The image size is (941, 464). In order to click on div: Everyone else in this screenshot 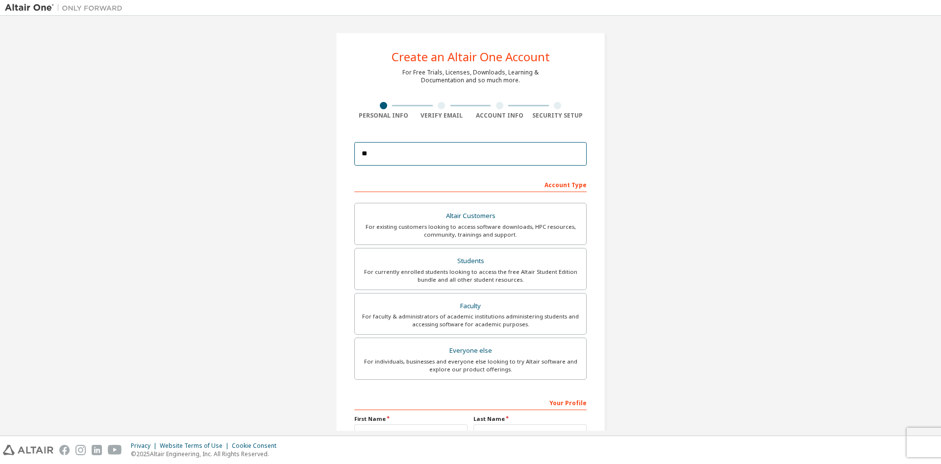, I will do `click(470, 351)`.